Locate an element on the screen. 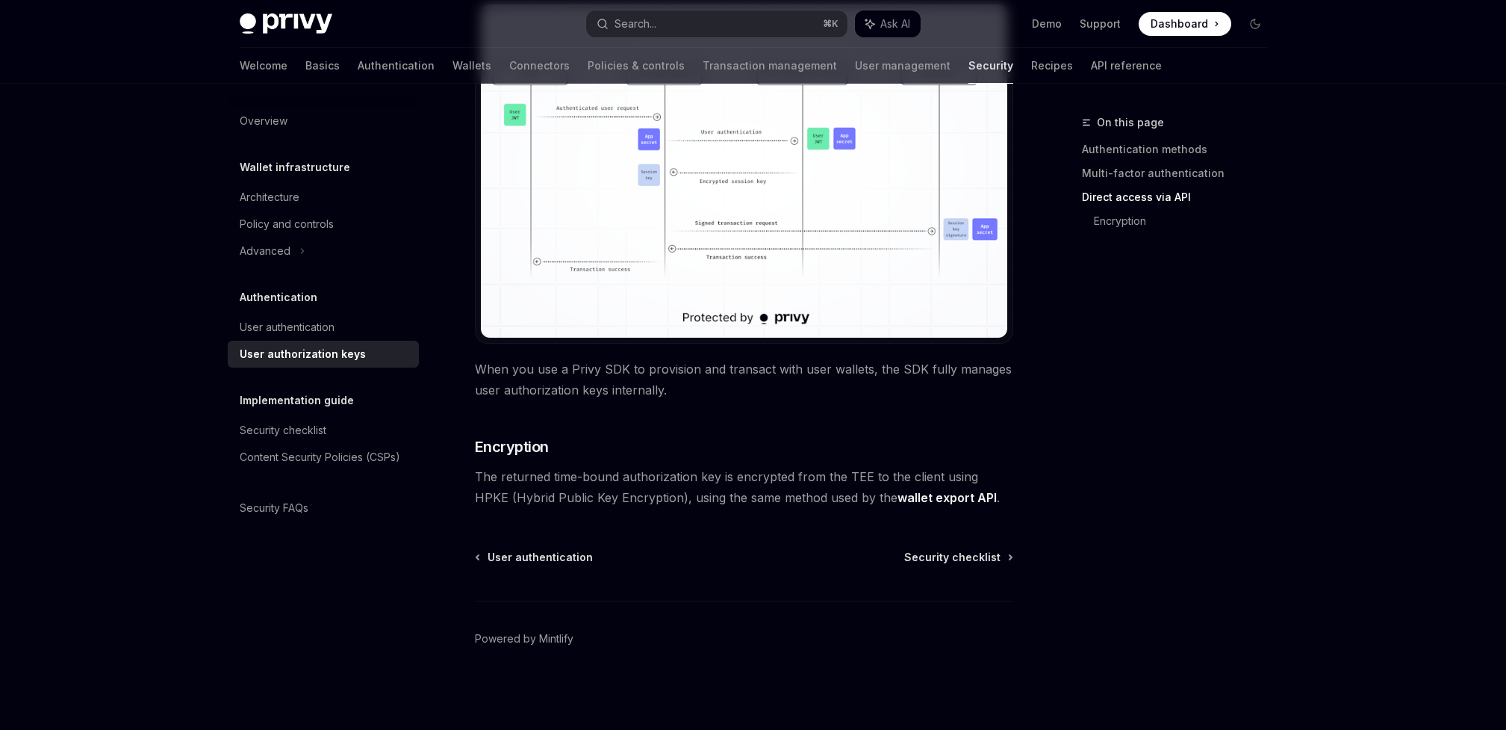 The width and height of the screenshot is (1506, 730). a: Authentication methods is located at coordinates (1181, 149).